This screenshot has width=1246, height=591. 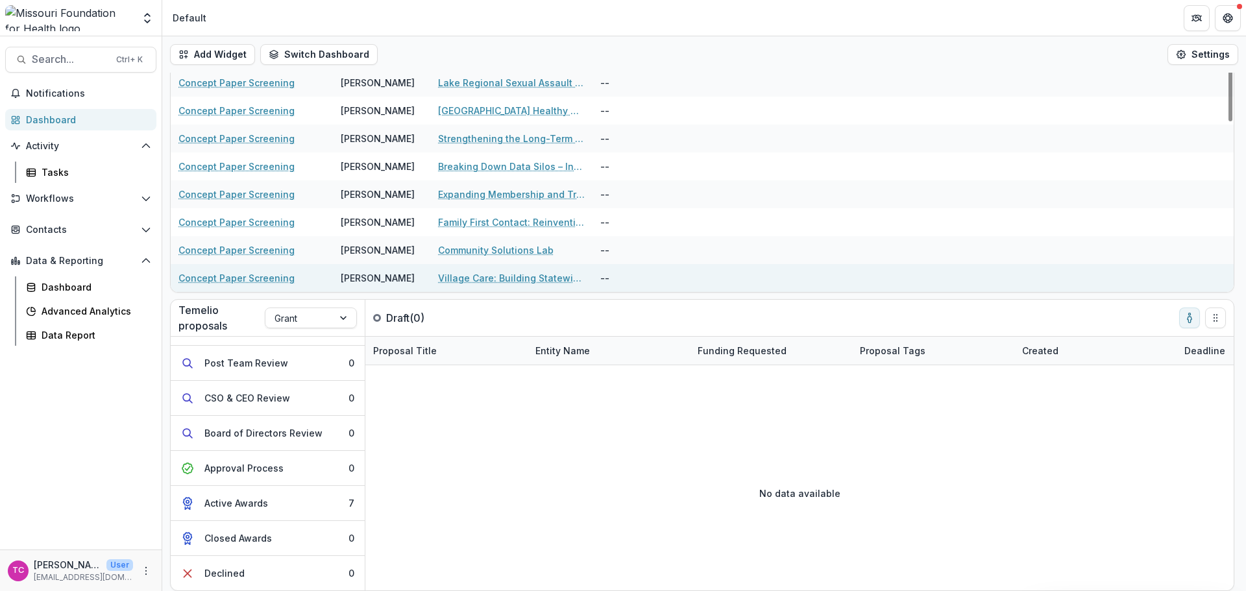 What do you see at coordinates (147, 18) in the screenshot?
I see `button: Open entity switcher` at bounding box center [147, 18].